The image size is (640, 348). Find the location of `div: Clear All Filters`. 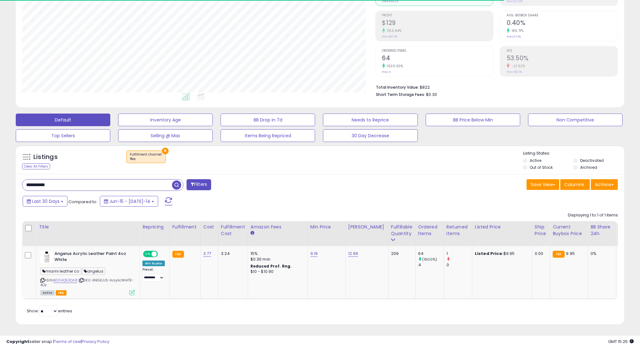

div: Clear All Filters is located at coordinates (36, 166).